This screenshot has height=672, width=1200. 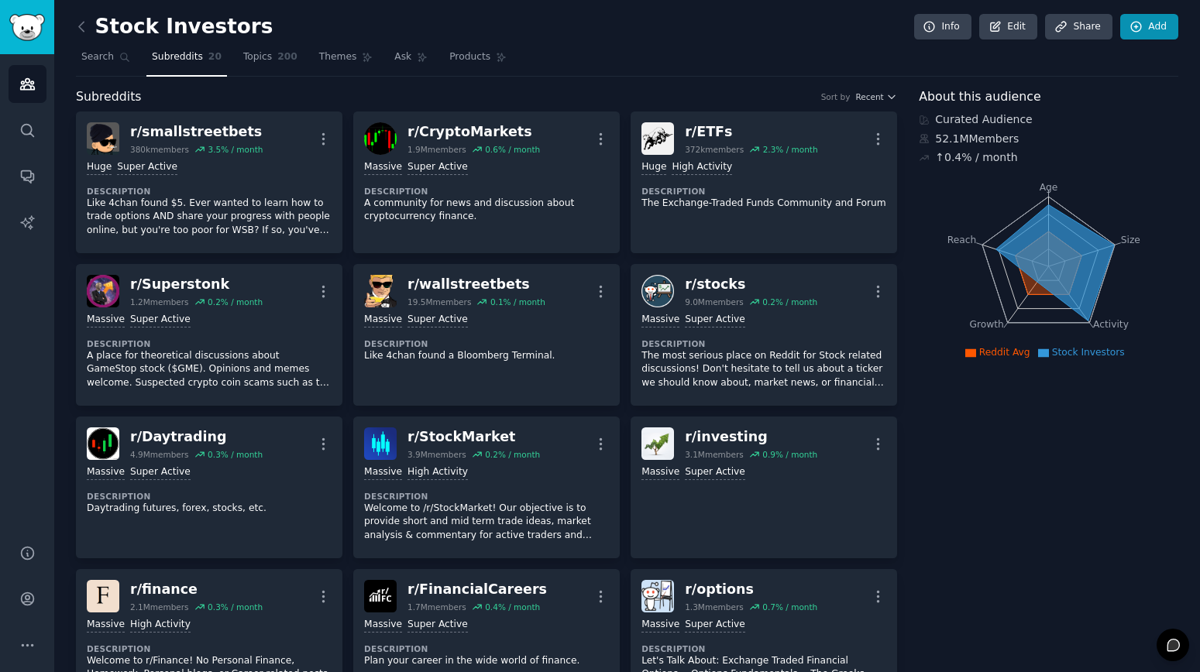 What do you see at coordinates (764, 370) in the screenshot?
I see `p: The most serious place on Reddit for Stock related discussions! Don't hesitate to tell us about a...` at bounding box center [764, 370].